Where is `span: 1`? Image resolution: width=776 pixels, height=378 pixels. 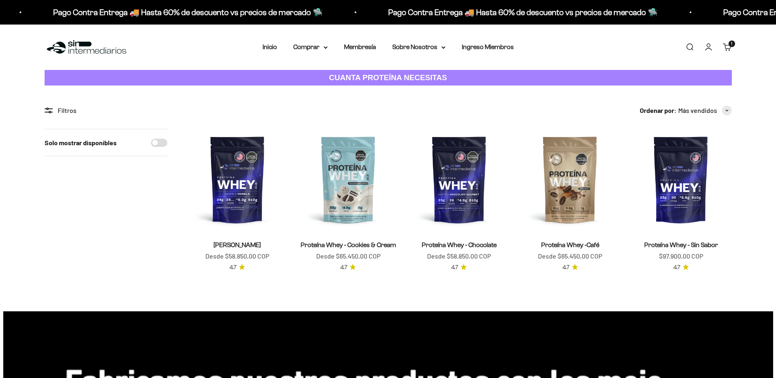 span: 1 is located at coordinates (731, 44).